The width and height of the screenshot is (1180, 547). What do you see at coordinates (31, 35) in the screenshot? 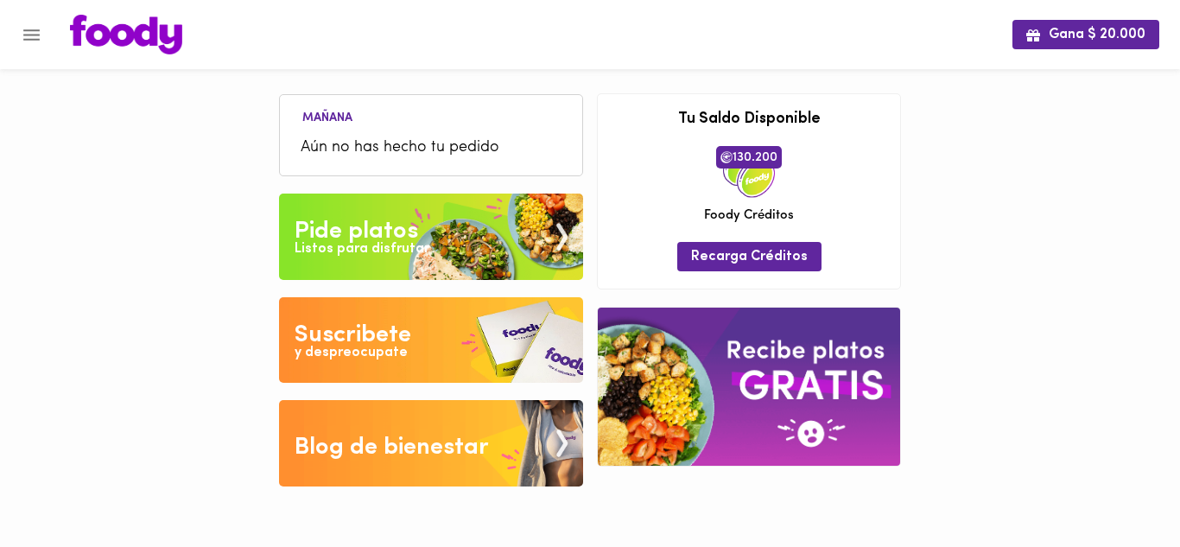
I see `button: Menu` at bounding box center [31, 35].